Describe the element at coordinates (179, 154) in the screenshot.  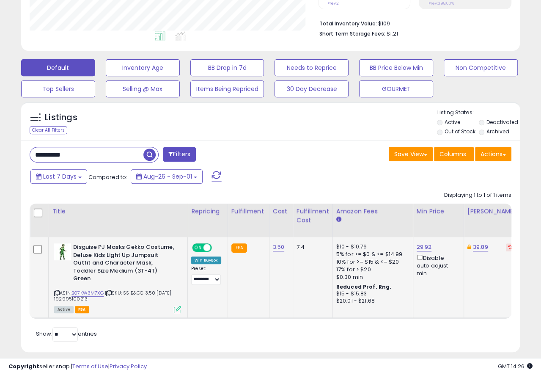
I see `button: Filters` at that location.